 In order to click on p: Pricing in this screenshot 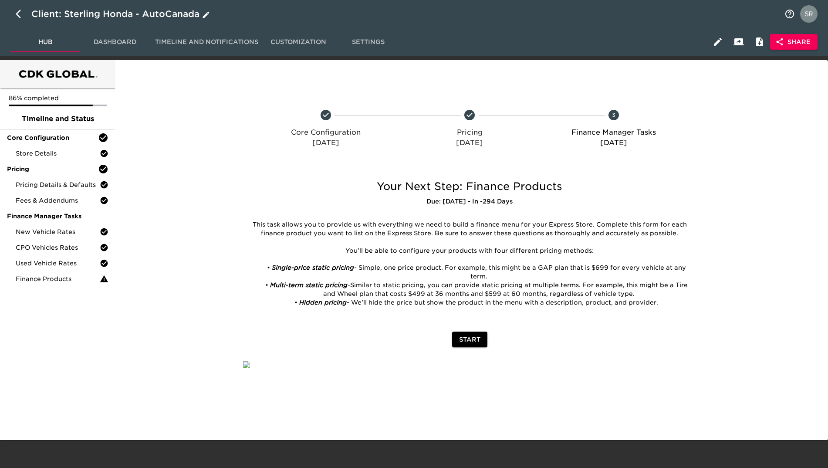, I will do `click(469, 132)`.